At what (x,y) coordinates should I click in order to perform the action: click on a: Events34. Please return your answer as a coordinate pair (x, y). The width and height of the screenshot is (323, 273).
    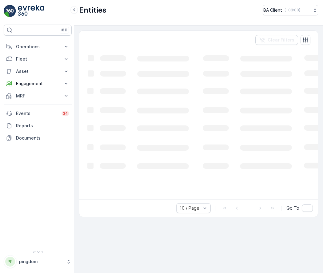
    Looking at the image, I should click on (38, 113).